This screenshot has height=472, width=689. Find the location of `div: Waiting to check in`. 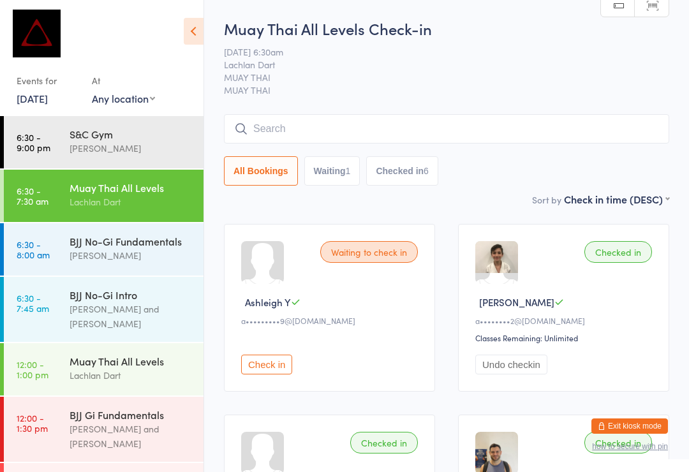

div: Waiting to check in is located at coordinates (369, 252).